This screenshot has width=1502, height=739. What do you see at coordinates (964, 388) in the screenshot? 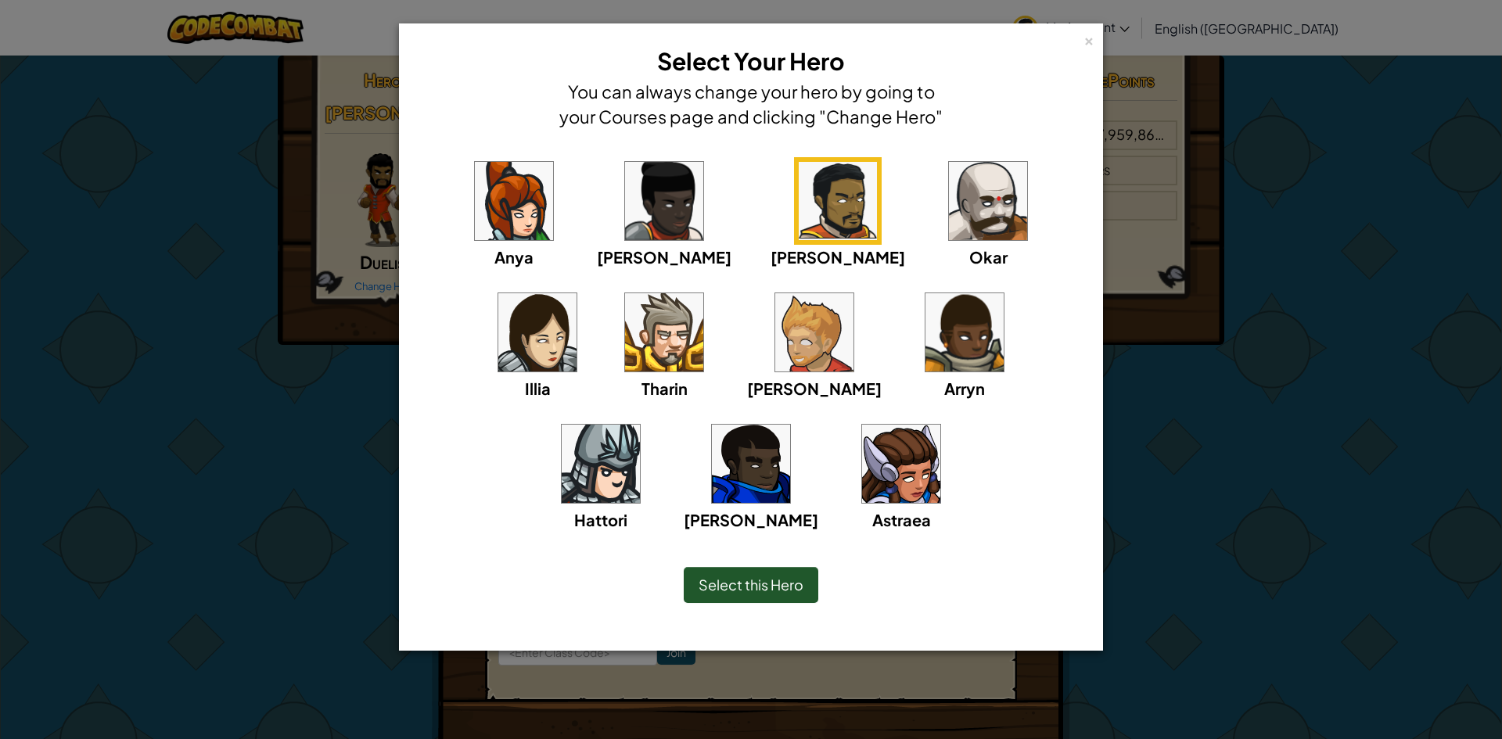
I see `span: Arryn` at bounding box center [964, 388].